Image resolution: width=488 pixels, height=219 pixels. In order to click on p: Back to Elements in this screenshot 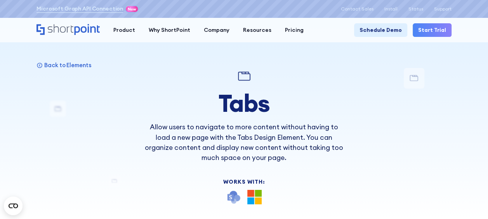, I will do `click(68, 65)`.